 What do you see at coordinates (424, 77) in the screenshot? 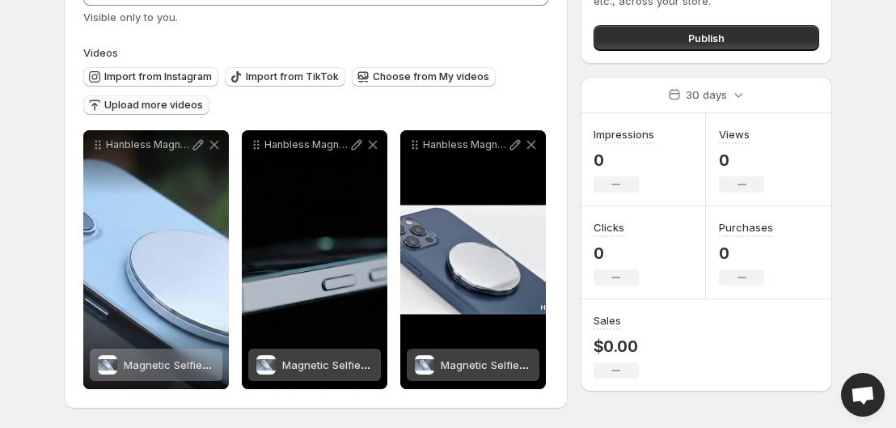
I see `button: Choose from My videos` at bounding box center [424, 77].